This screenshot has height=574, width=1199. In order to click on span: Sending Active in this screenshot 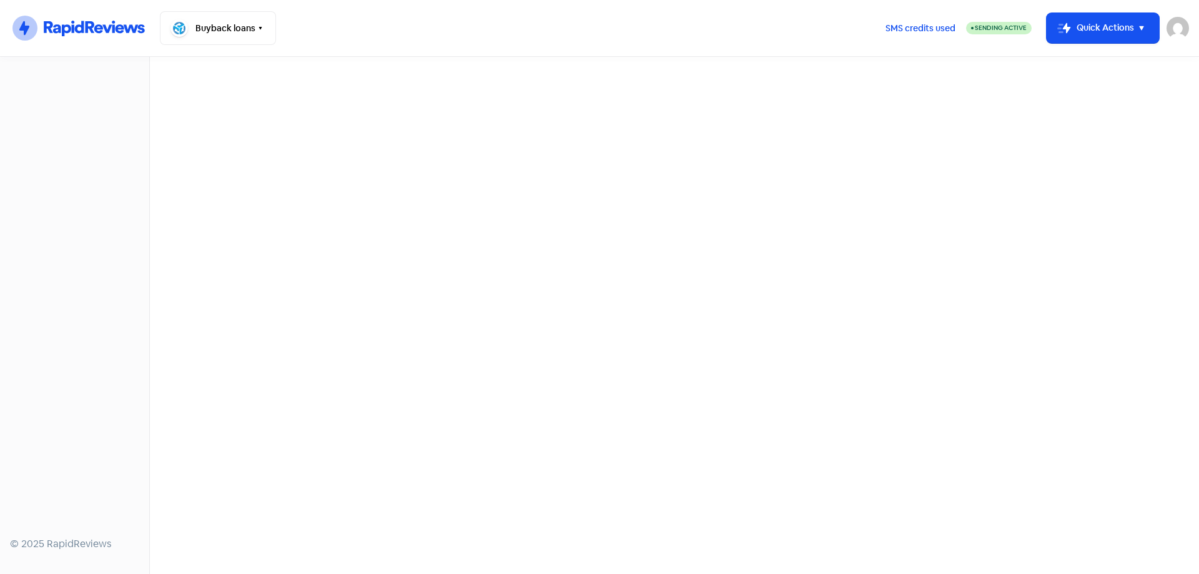, I will do `click(1001, 27)`.